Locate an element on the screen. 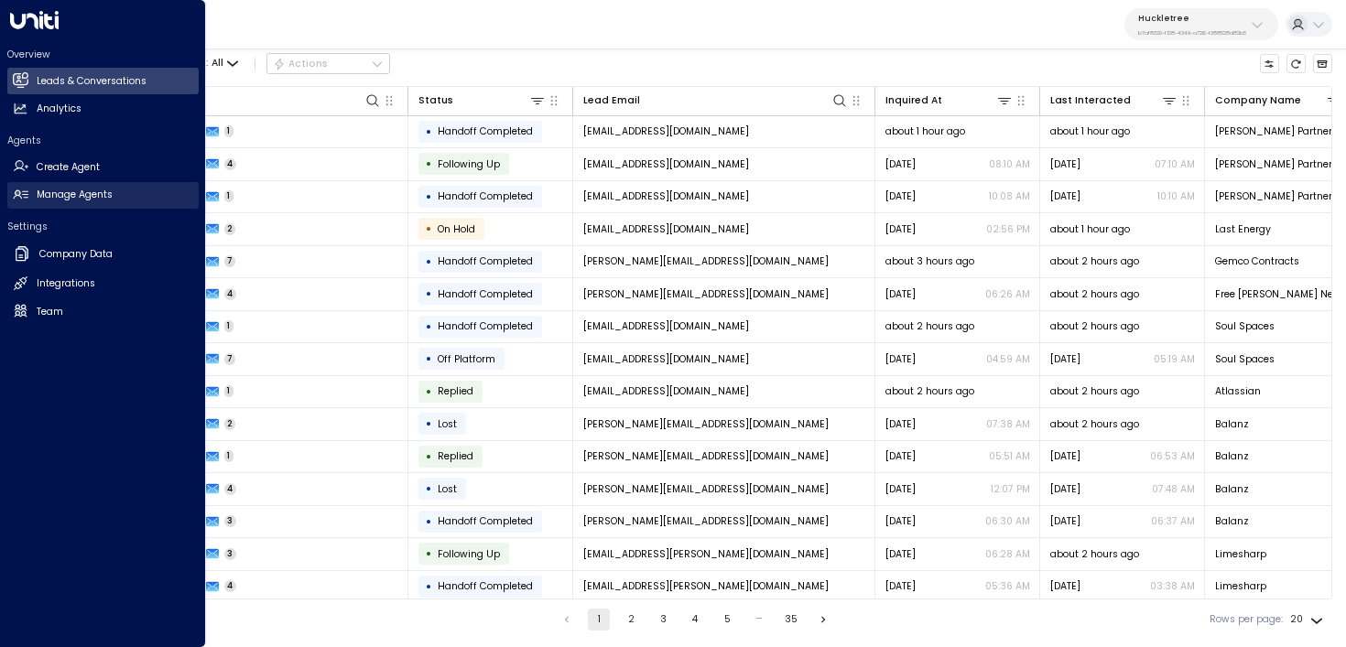 The image size is (1346, 647). p: 12:07 PM is located at coordinates (1010, 489).